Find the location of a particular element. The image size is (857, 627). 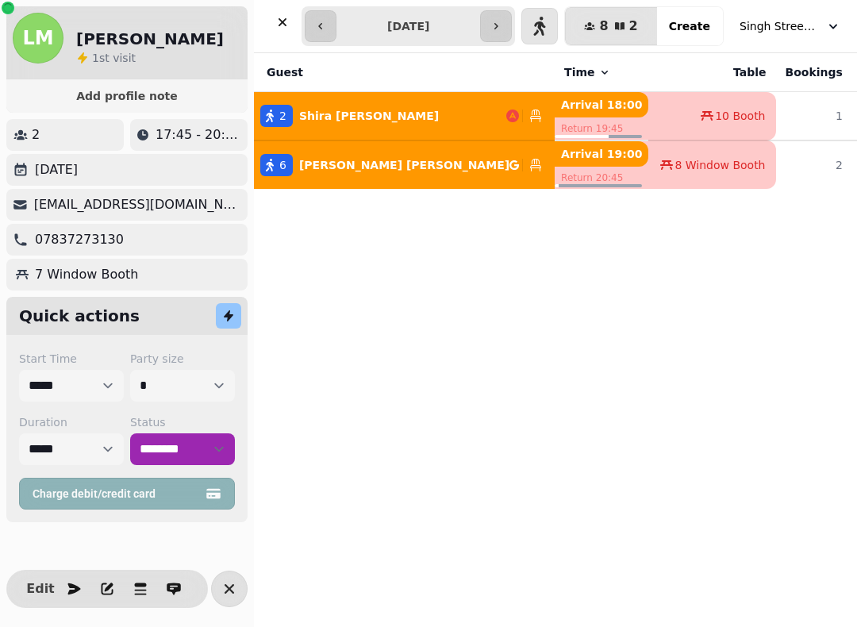

button: 82 is located at coordinates (610, 26).